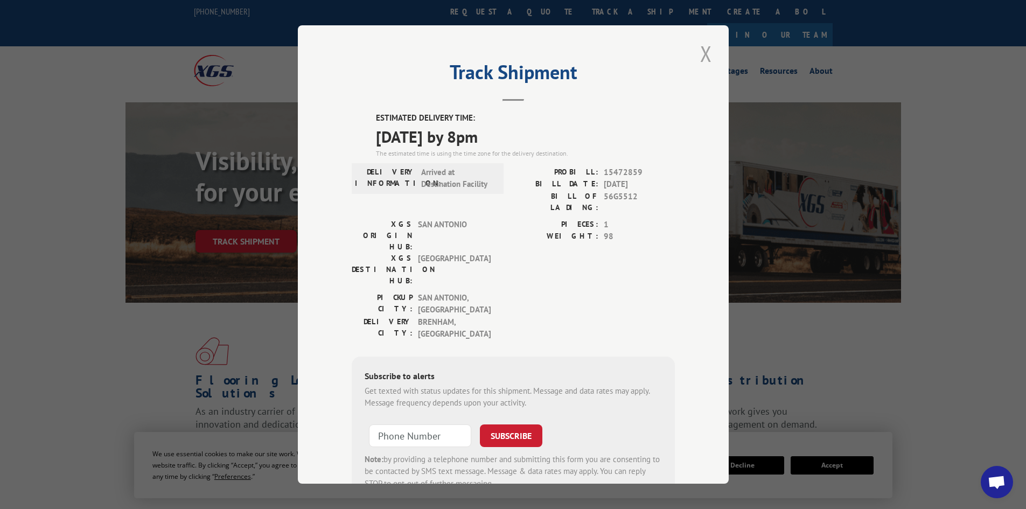 Image resolution: width=1026 pixels, height=509 pixels. What do you see at coordinates (556, 202) in the screenshot?
I see `label: BILL OF LADING:` at bounding box center [556, 202].